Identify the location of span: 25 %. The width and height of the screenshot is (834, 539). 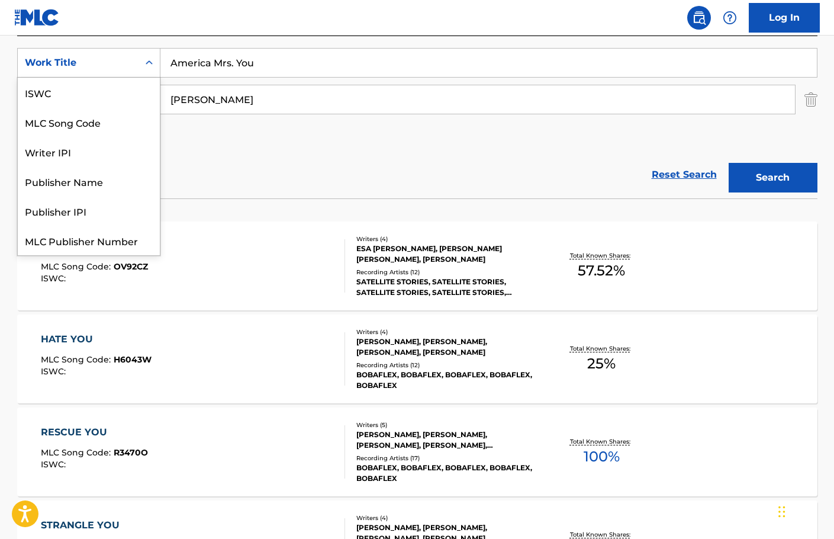
(601, 363).